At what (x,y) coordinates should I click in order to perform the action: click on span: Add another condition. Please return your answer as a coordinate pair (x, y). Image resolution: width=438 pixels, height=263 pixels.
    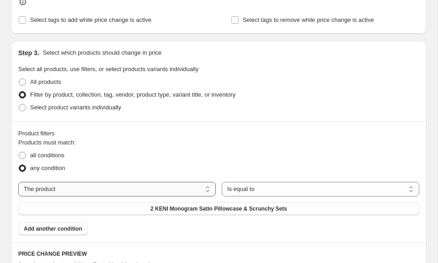
    Looking at the image, I should click on (53, 229).